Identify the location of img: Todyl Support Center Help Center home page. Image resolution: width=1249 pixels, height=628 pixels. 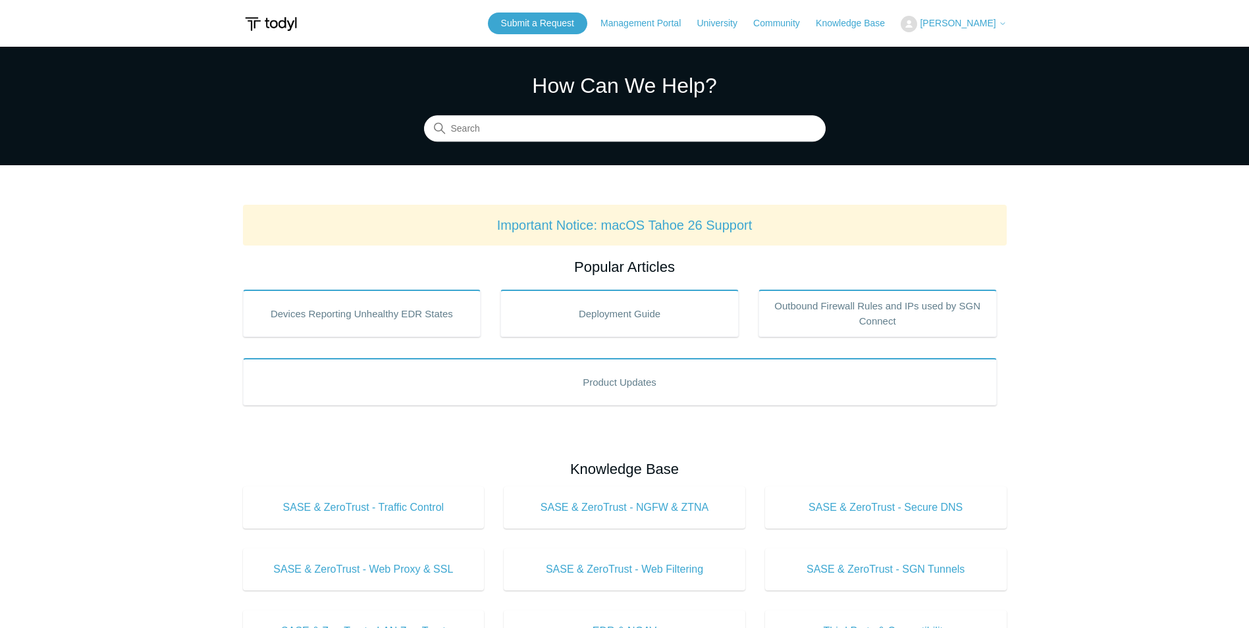
(271, 24).